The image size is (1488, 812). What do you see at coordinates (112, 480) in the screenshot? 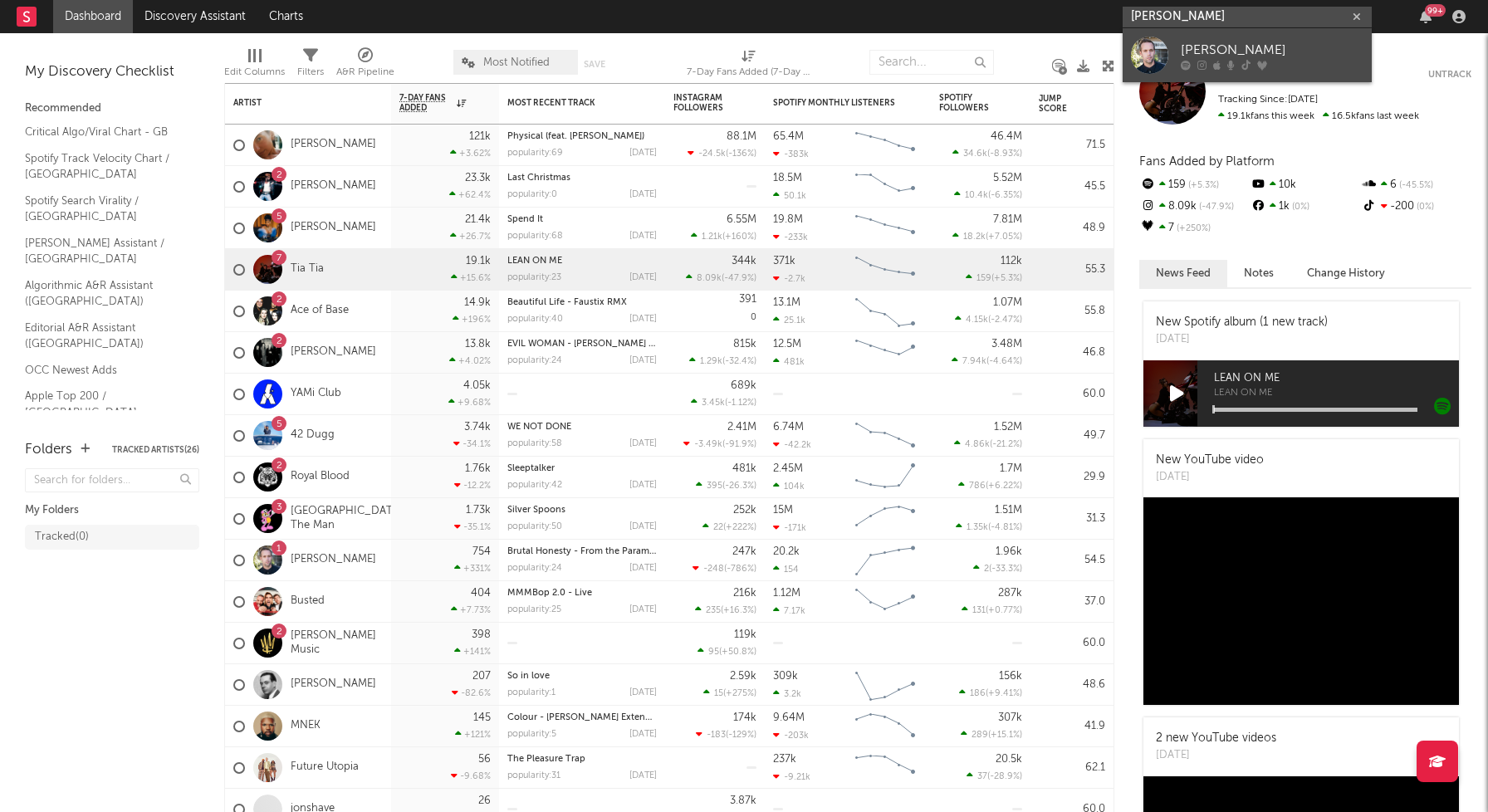
I see `input: Search for folders...` at bounding box center [112, 480].